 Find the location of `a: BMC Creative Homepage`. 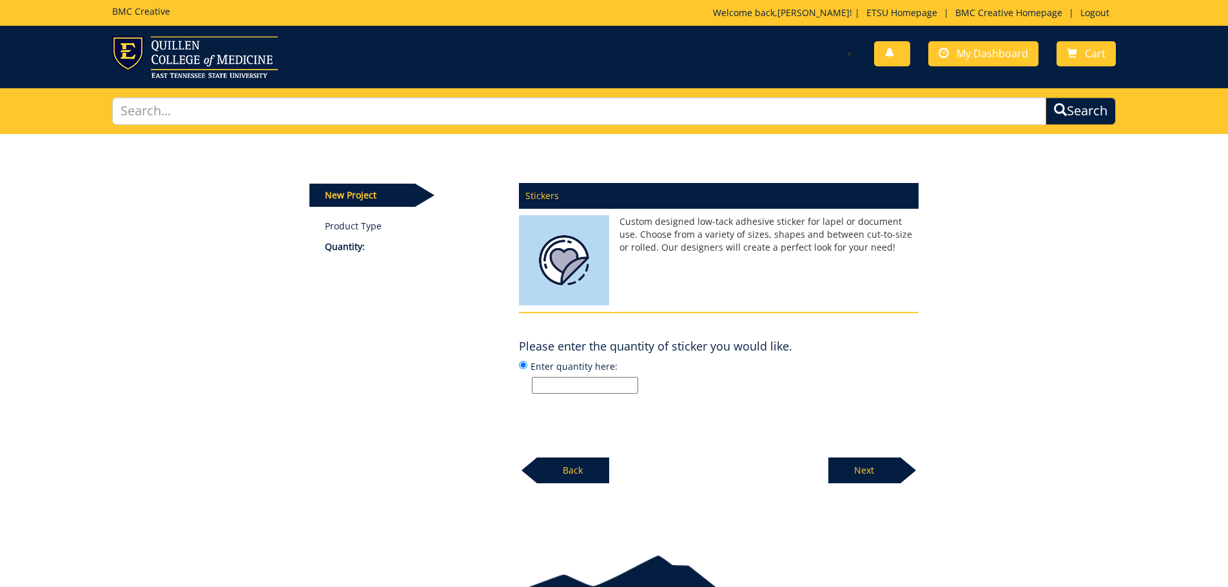

a: BMC Creative Homepage is located at coordinates (1009, 12).